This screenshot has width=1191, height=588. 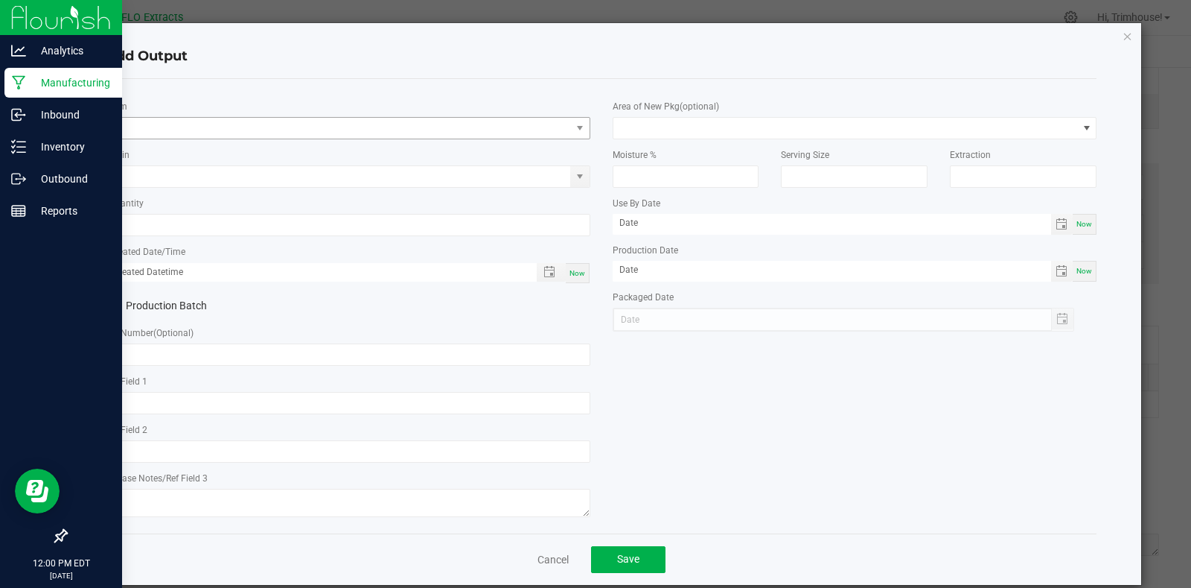 I want to click on inline-svg: Reports, so click(x=19, y=211).